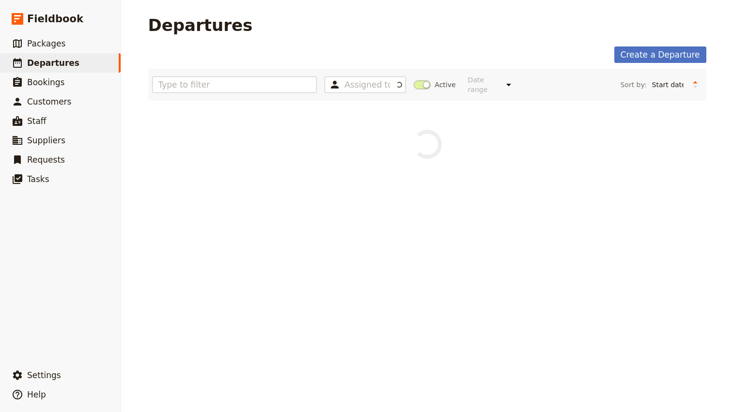 The width and height of the screenshot is (733, 412). I want to click on span: Active, so click(445, 85).